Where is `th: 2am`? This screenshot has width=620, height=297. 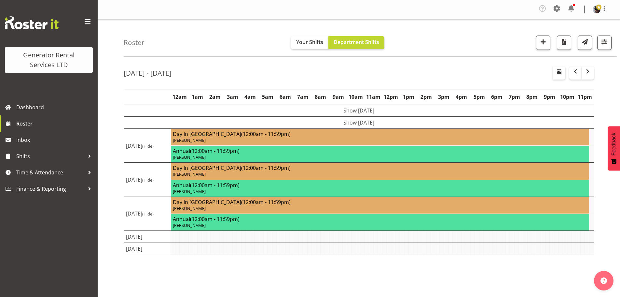
th: 2am is located at coordinates (215, 97).